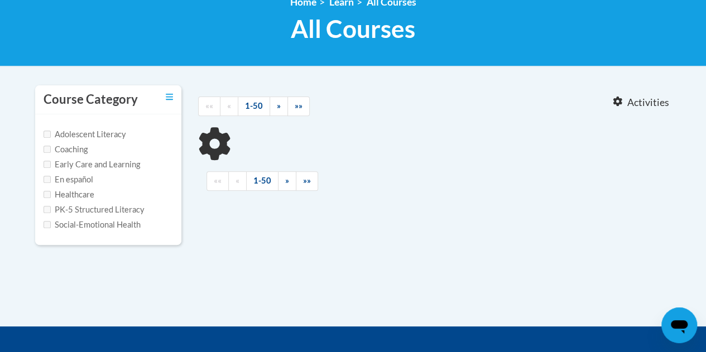 This screenshot has height=352, width=706. I want to click on label: En español, so click(68, 180).